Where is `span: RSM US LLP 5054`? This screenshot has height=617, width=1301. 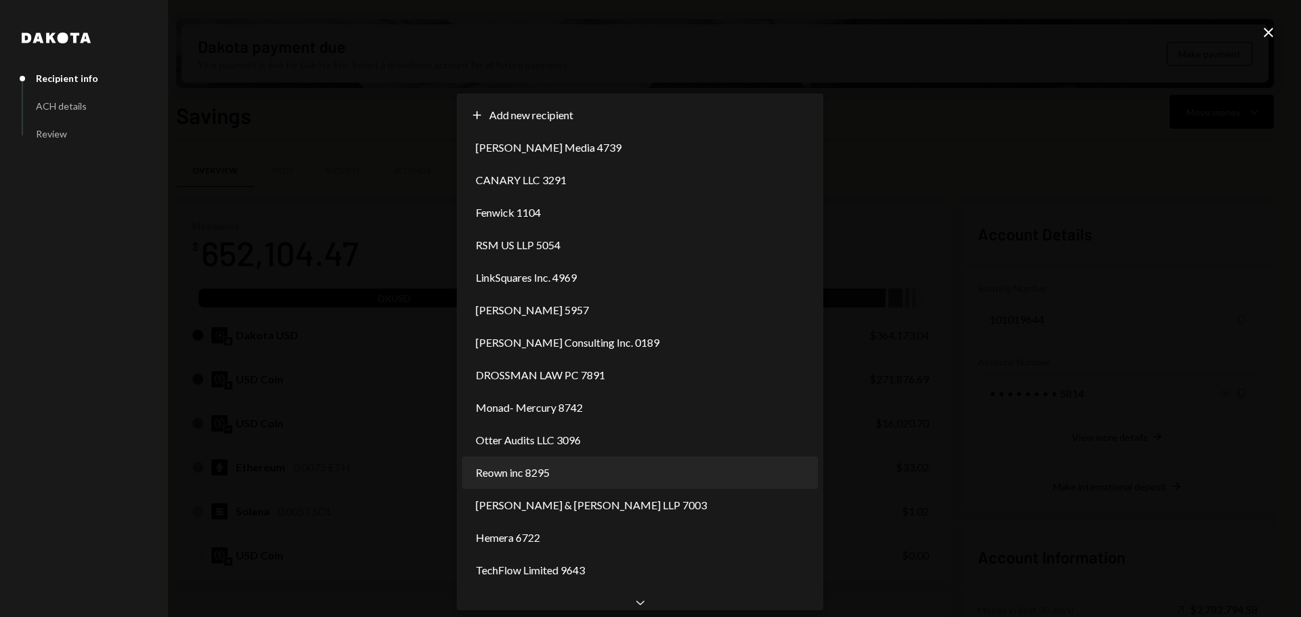
span: RSM US LLP 5054 is located at coordinates (518, 245).